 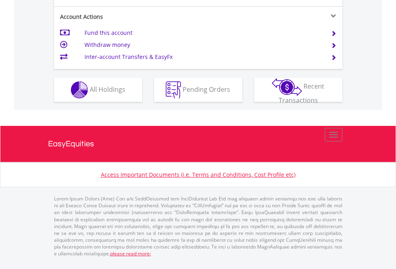 What do you see at coordinates (198, 174) in the screenshot?
I see `a: Access Important Documents (i.e. Terms and Conditions, Cost Profile etc)` at bounding box center [198, 174].